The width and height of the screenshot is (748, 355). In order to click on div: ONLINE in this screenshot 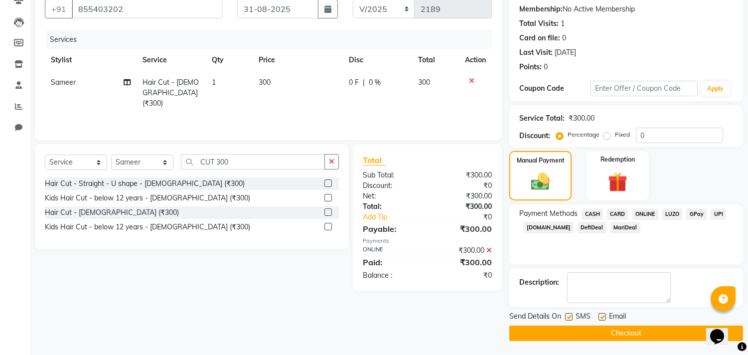, I will do `click(391, 250)`.